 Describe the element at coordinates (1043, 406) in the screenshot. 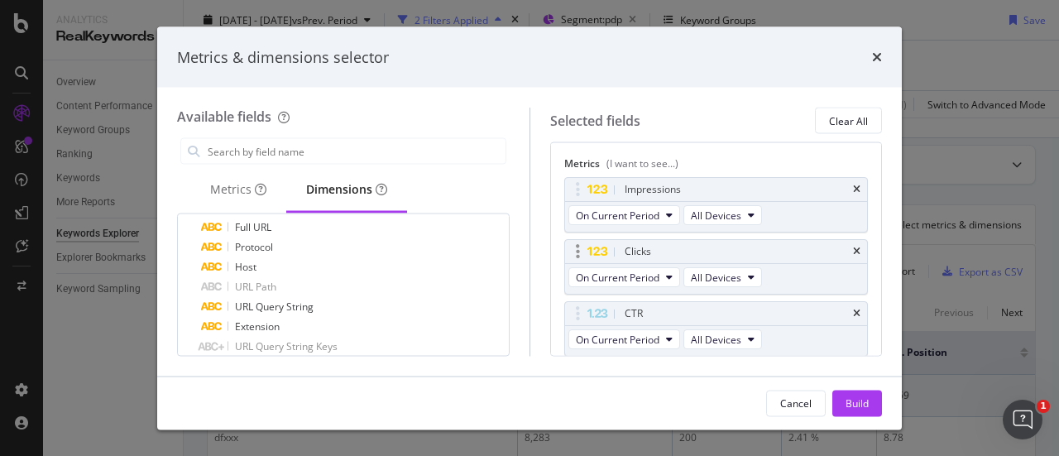

I see `span: 1` at that location.